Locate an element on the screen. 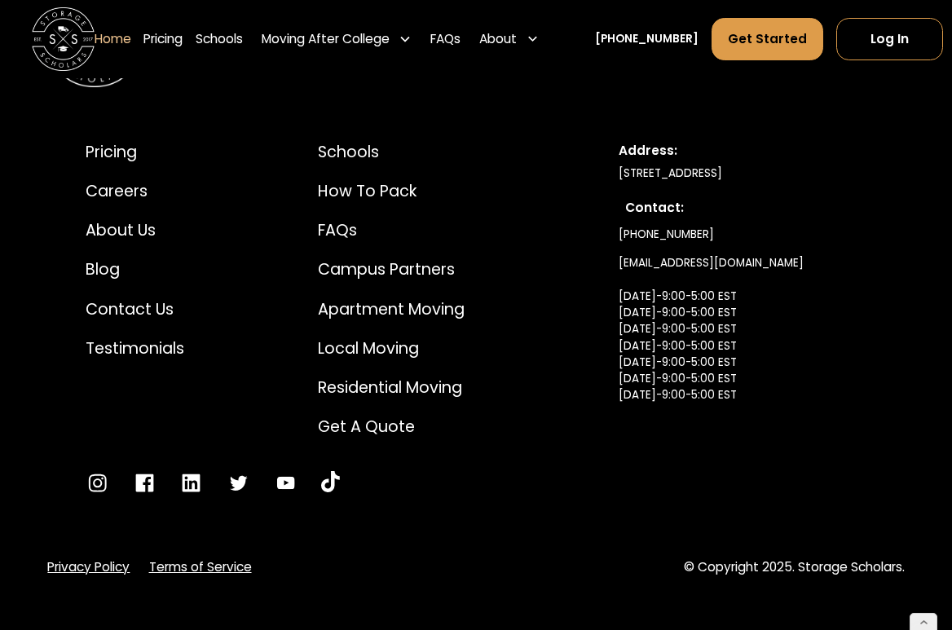 The height and width of the screenshot is (630, 952). div: Residential Moving is located at coordinates (391, 388).